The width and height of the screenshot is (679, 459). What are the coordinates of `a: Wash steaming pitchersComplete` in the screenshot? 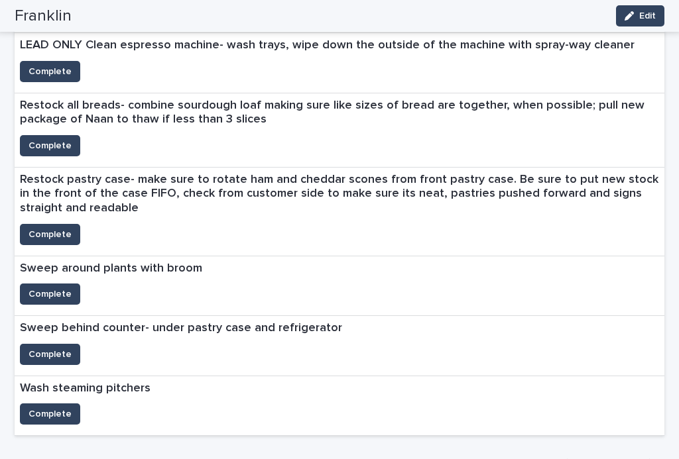 It's located at (339, 406).